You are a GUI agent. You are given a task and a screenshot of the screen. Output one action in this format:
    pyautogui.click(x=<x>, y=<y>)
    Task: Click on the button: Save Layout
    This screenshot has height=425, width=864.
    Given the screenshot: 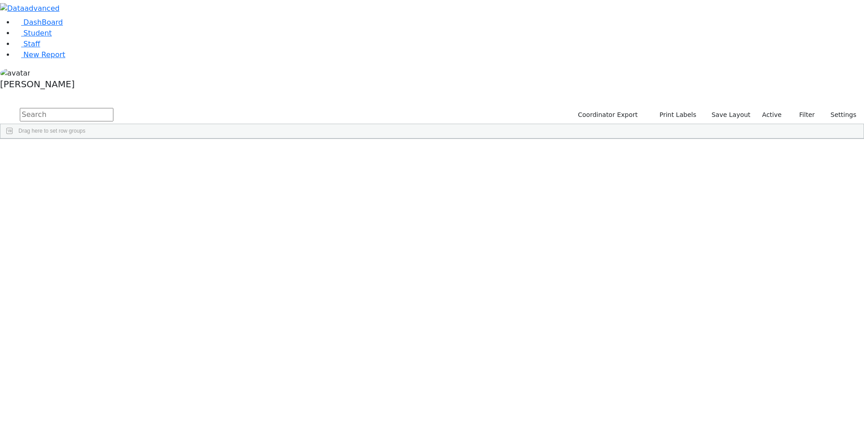 What is the action you would take?
    pyautogui.click(x=731, y=115)
    